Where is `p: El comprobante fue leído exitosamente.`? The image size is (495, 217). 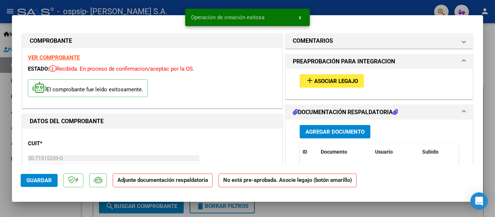
p: El comprobante fue leído exitosamente. is located at coordinates (88, 88).